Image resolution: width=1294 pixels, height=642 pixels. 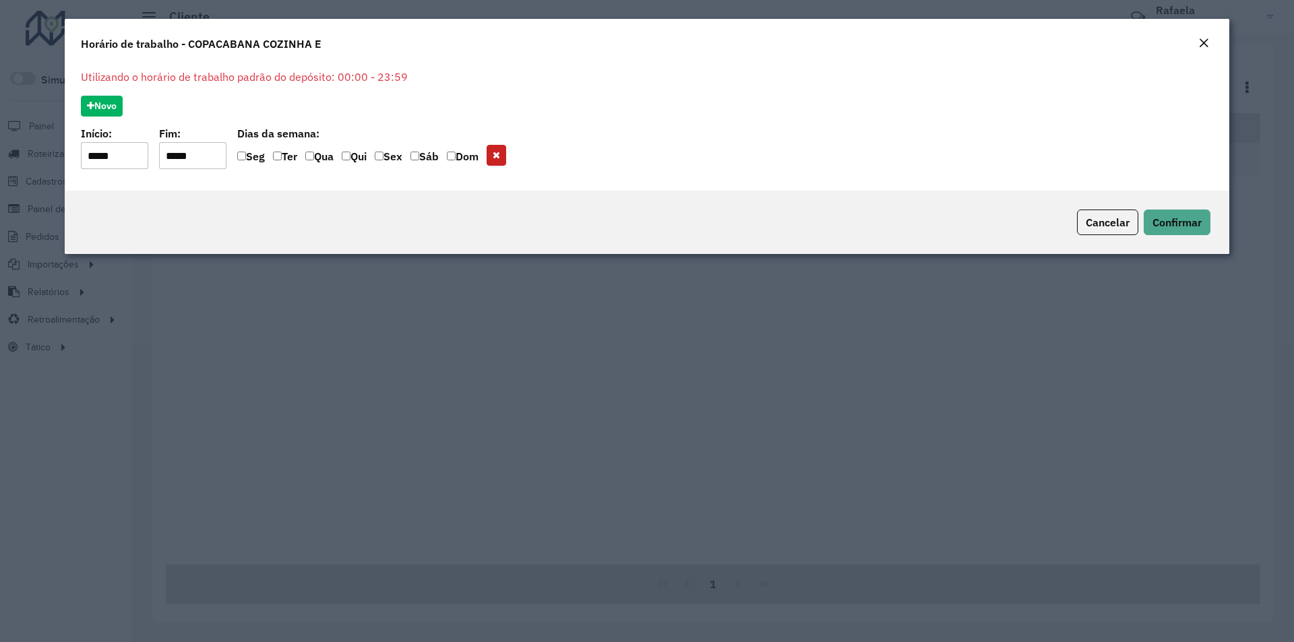 What do you see at coordinates (379, 156) in the screenshot?
I see `input: Sex` at bounding box center [379, 156].